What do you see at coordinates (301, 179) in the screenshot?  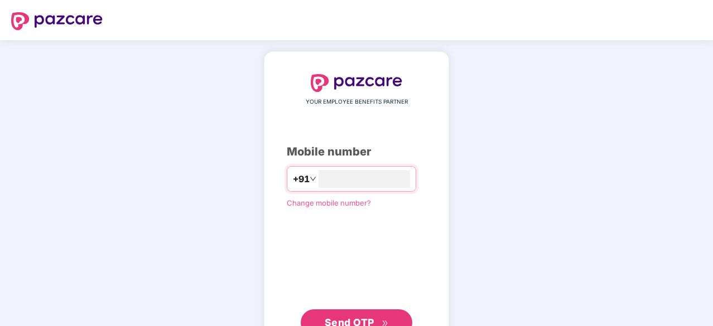 I see `span: +91` at bounding box center [301, 179].